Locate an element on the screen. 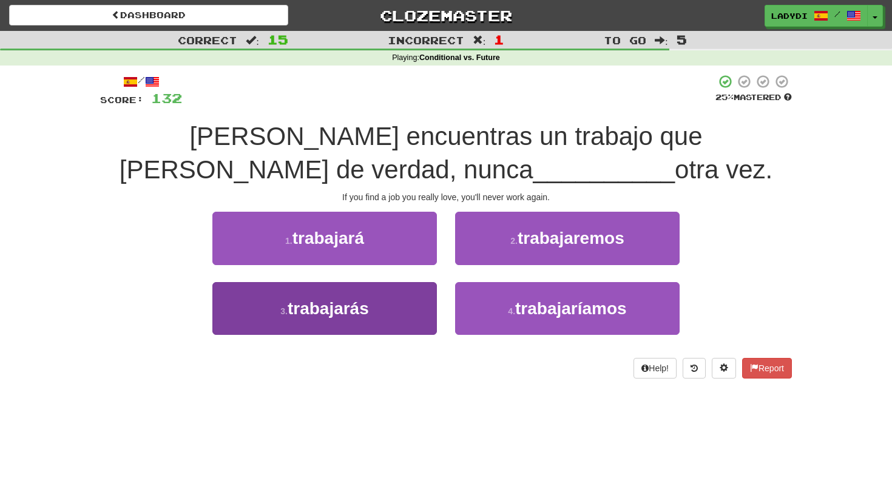  span: trabajaremos is located at coordinates (571, 238).